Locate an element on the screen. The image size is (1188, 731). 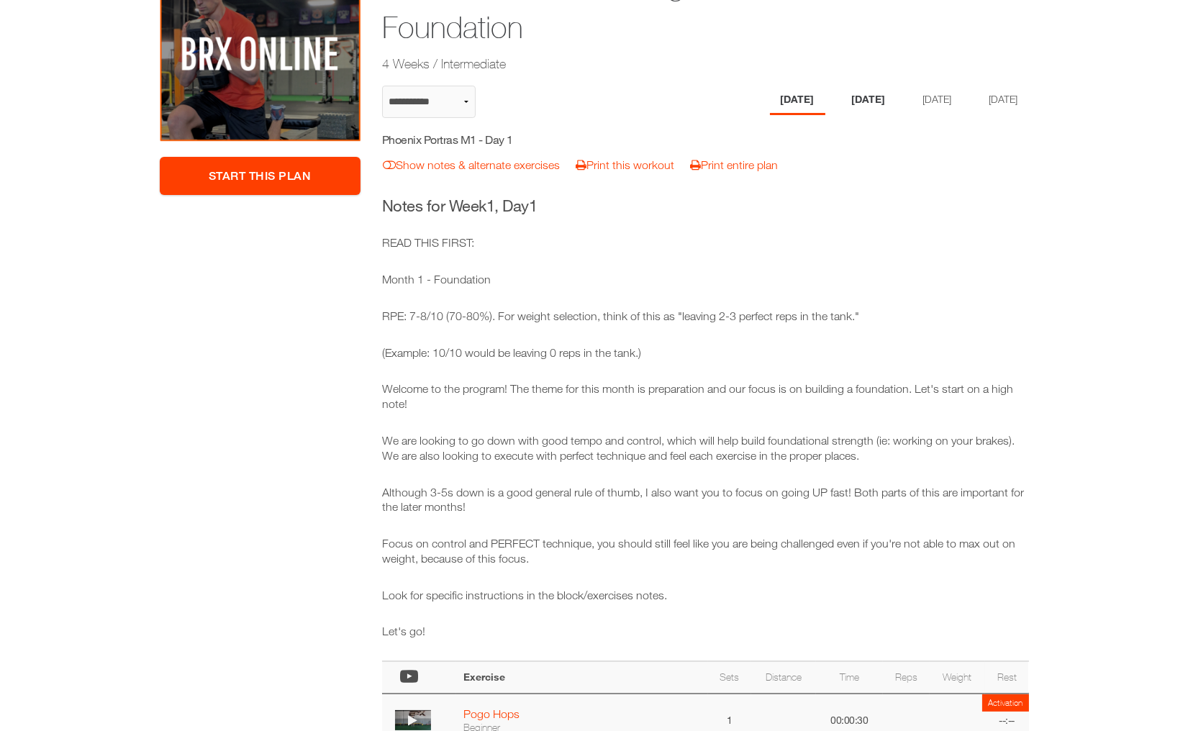
th: Exercise is located at coordinates (582, 677).